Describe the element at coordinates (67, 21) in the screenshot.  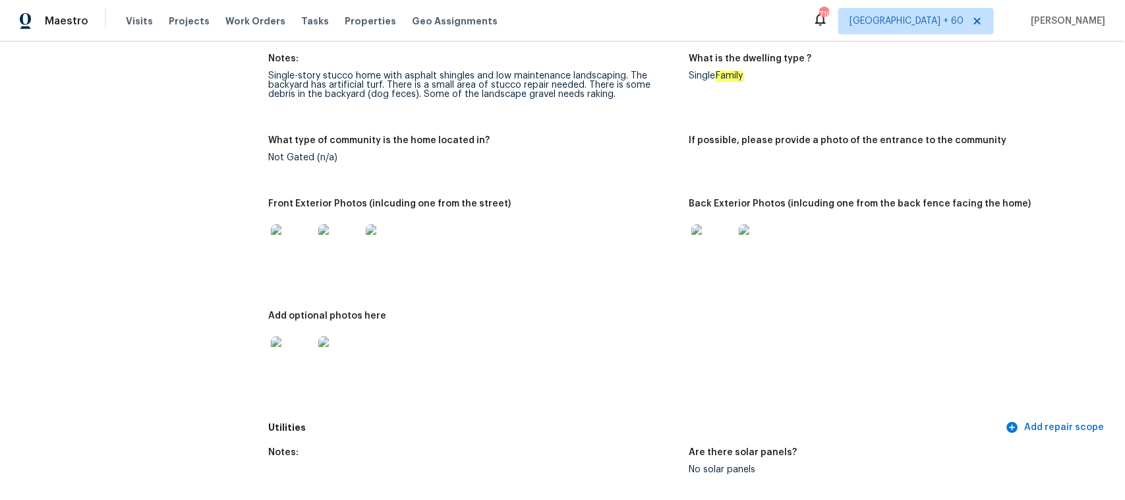
I see `span: Maestro` at that location.